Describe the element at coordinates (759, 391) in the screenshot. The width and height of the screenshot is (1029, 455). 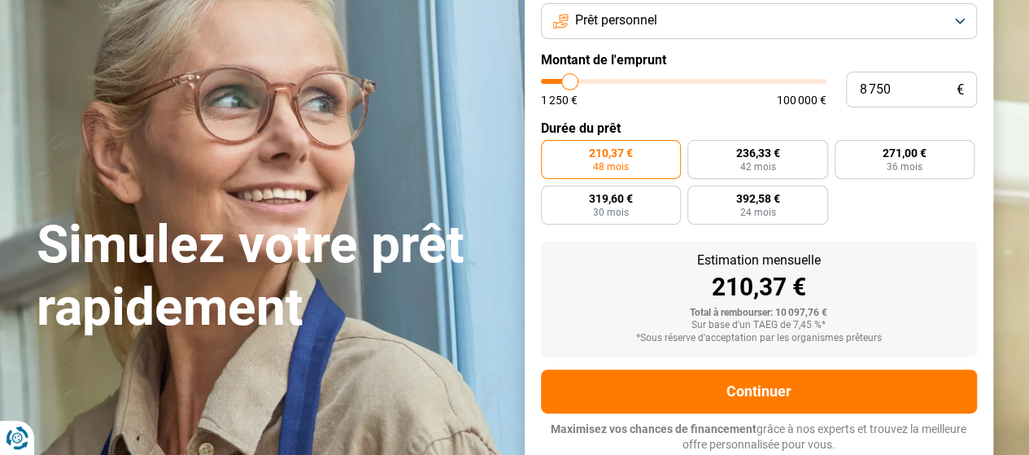
I see `button: Continuer` at that location.